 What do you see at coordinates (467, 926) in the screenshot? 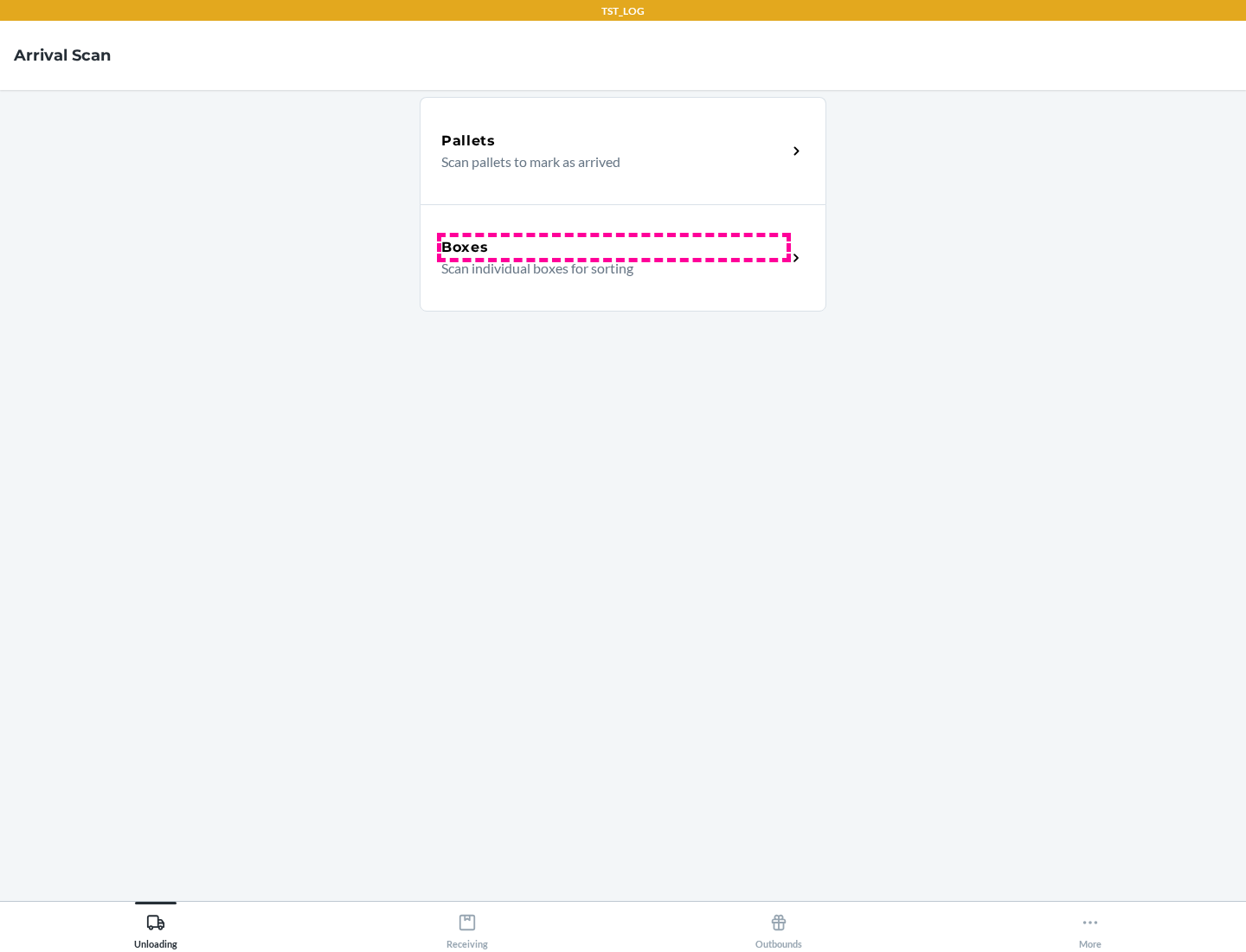
I see `button: Receiving` at bounding box center [467, 926].